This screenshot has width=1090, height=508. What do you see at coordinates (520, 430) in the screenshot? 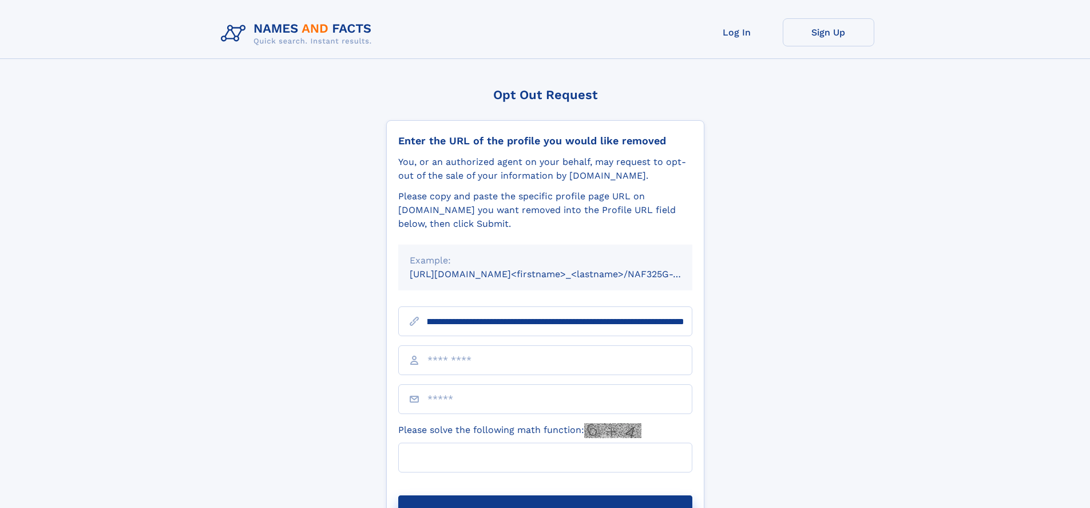
I see `label: Please solve the following math function:` at bounding box center [520, 430].